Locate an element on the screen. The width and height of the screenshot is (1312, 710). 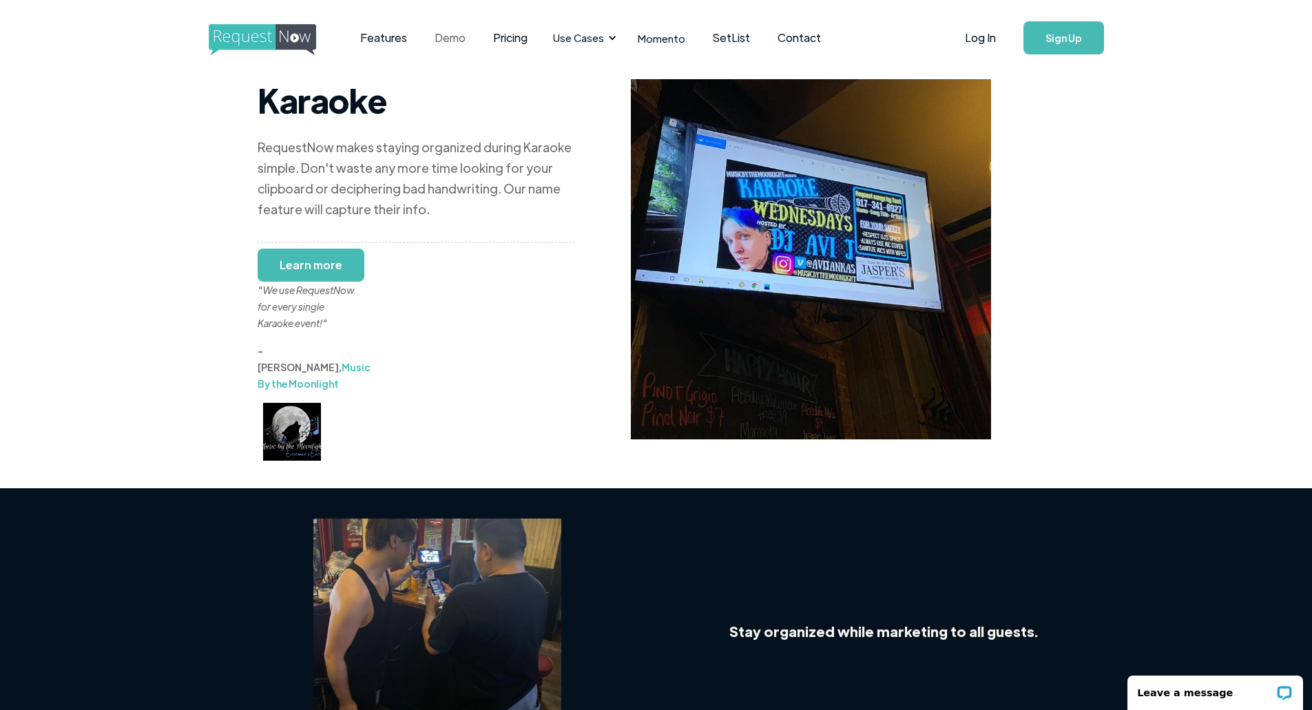
a: Sign Up is located at coordinates (1063, 38).